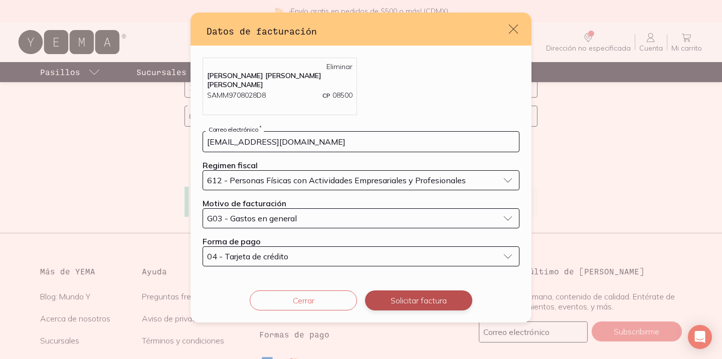  What do you see at coordinates (236, 95) in the screenshot?
I see `p: SAMM9708028D8` at bounding box center [236, 95].